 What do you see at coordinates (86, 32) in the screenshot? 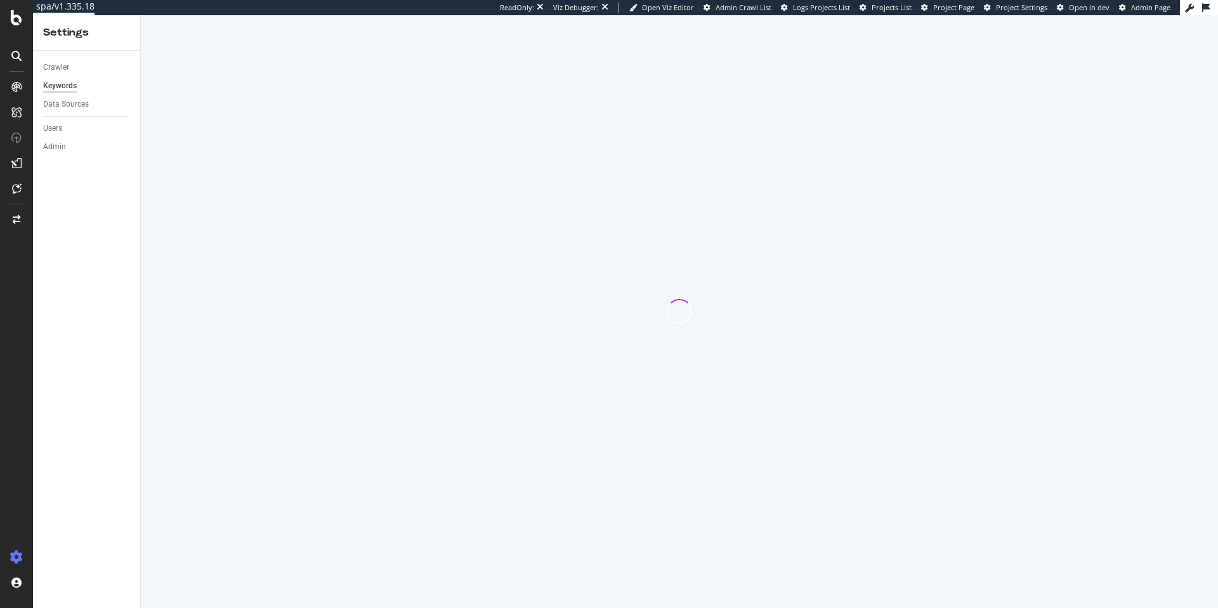
I see `div: Settings` at bounding box center [86, 32].